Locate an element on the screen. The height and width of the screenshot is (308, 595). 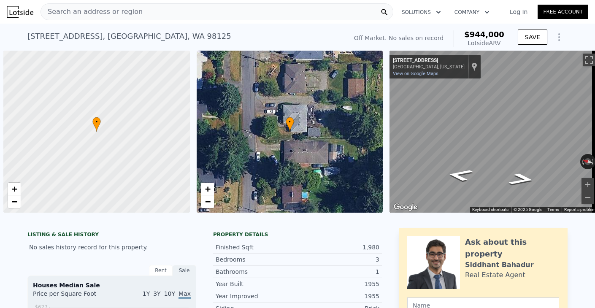
span: 10Y is located at coordinates (170, 294).